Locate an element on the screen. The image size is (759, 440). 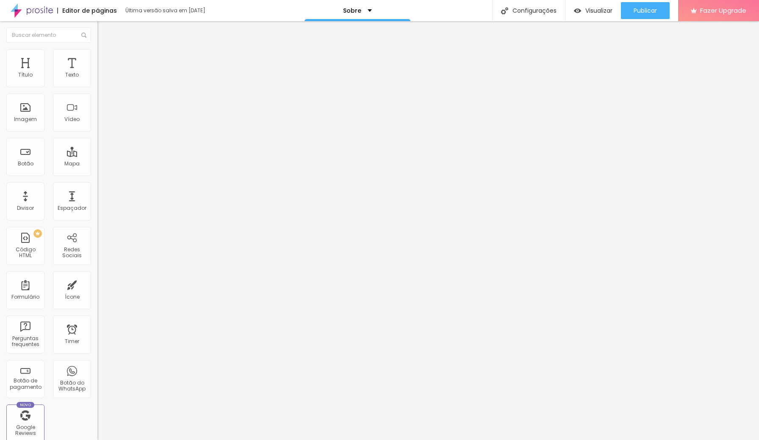
div: Ícone is located at coordinates (72, 297).